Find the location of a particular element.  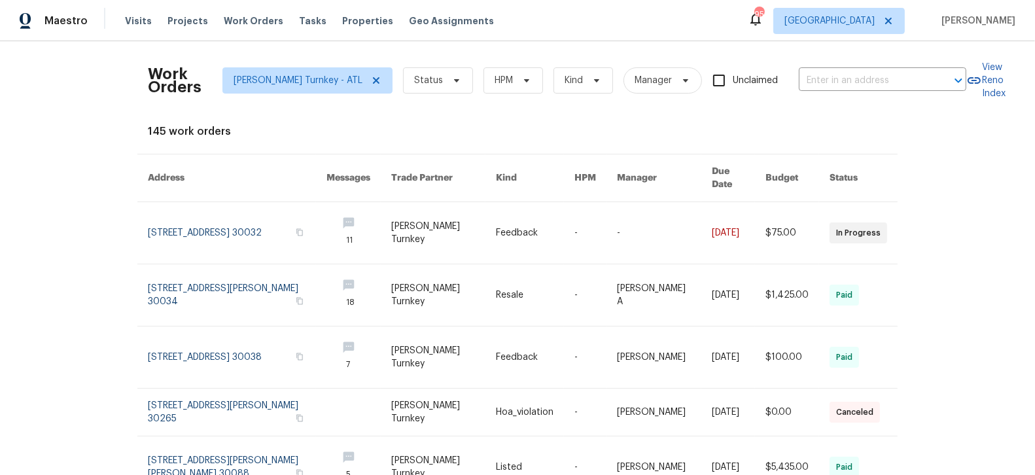

th: HPM is located at coordinates (585, 178).